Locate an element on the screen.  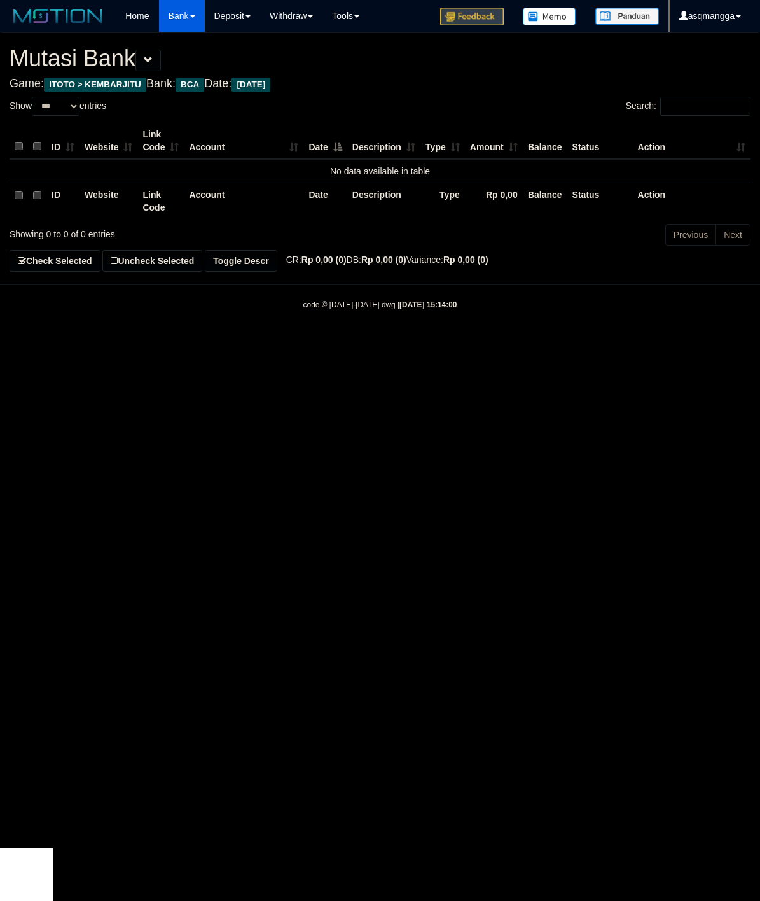
select: Showentries is located at coordinates (55, 106).